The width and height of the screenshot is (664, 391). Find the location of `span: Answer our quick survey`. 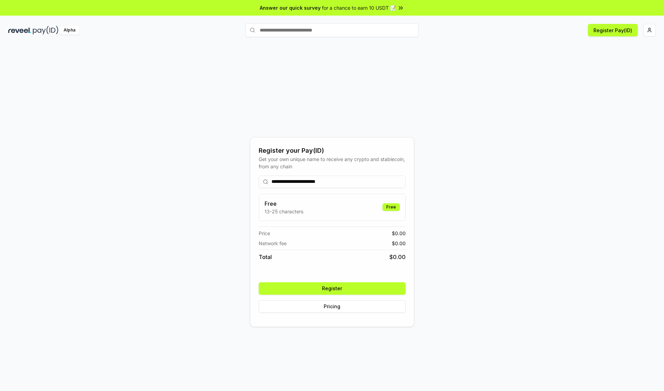

span: Answer our quick survey is located at coordinates (290, 8).